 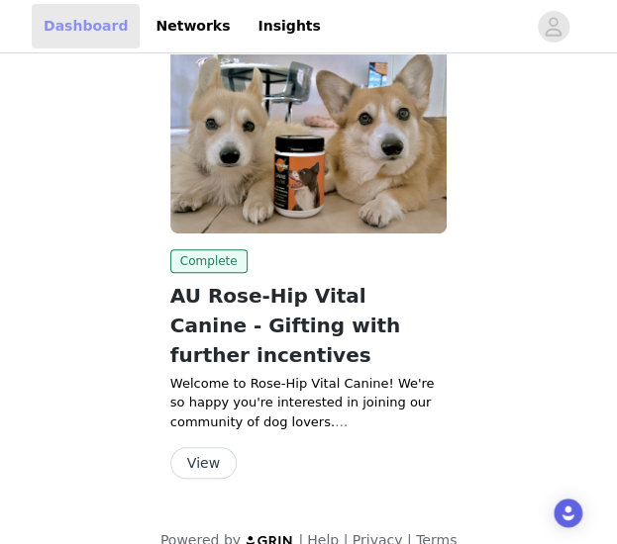 I want to click on a: View, so click(x=203, y=463).